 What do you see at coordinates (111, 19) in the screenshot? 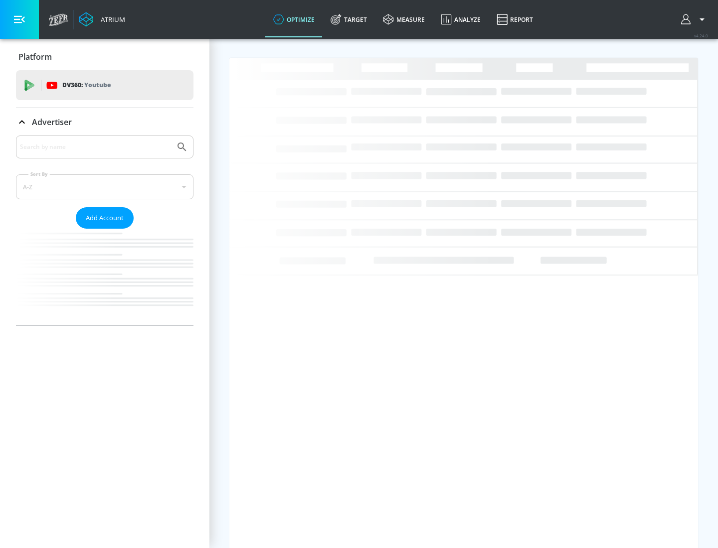
I see `div: Atrium` at bounding box center [111, 19].